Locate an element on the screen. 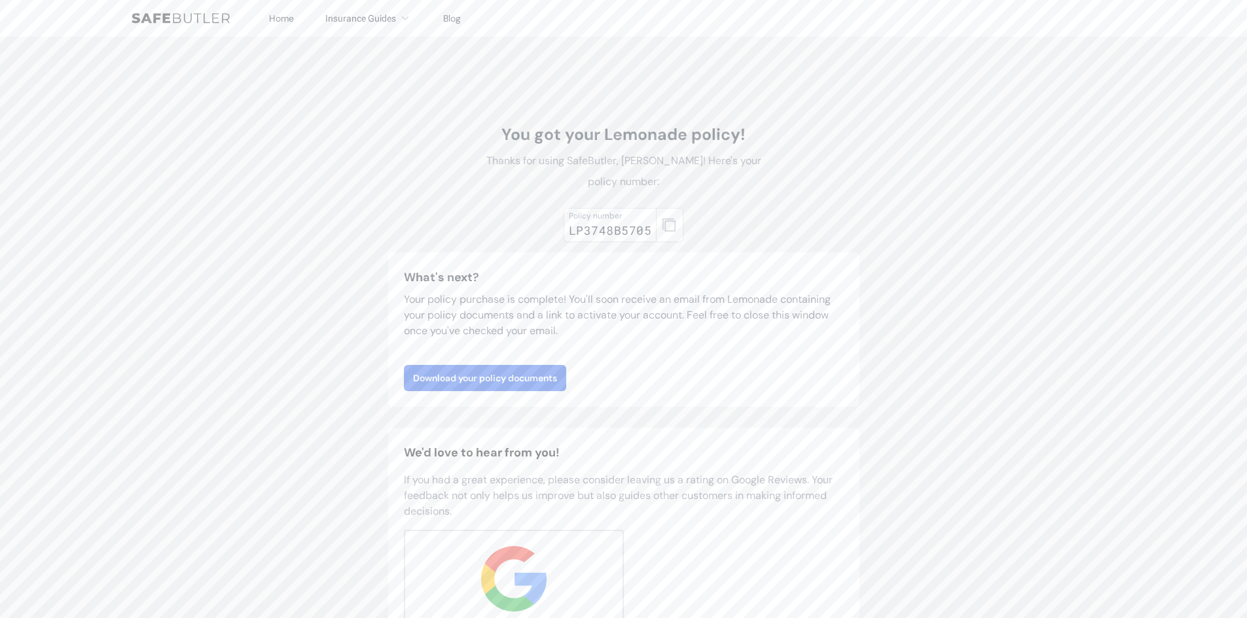 This screenshot has width=1247, height=618. h2: We'd love to hear from you! is located at coordinates (624, 453).